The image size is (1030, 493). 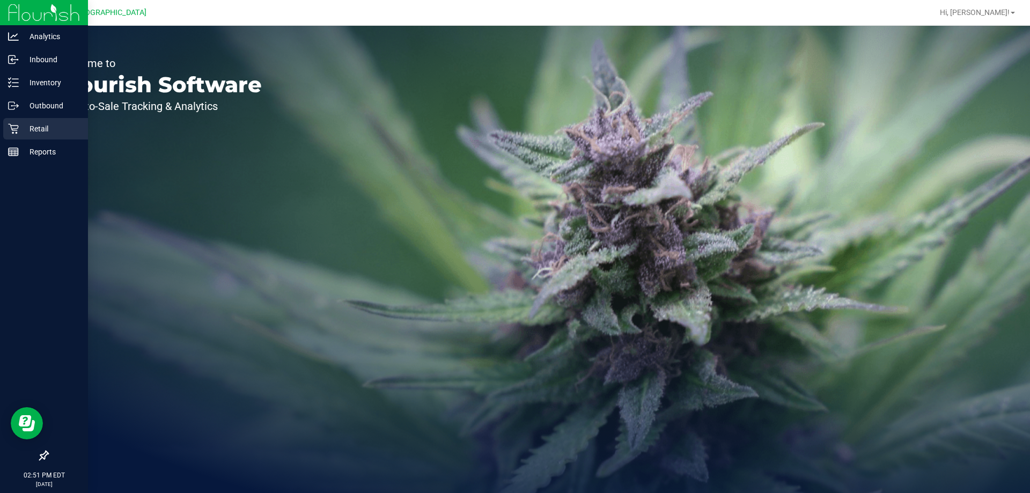 I want to click on p: Flourish Software, so click(x=160, y=85).